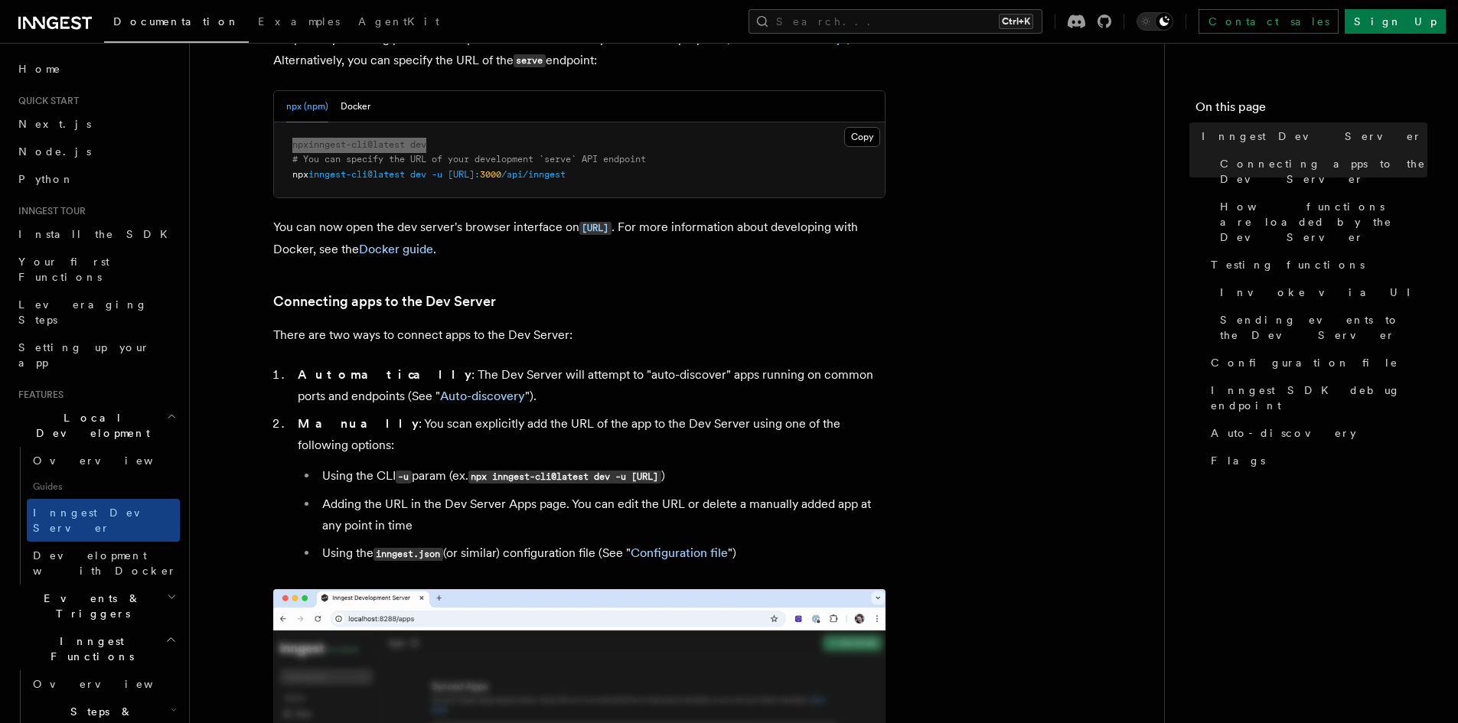 This screenshot has height=723, width=1458. Describe the element at coordinates (1238, 461) in the screenshot. I see `span: Flags` at that location.